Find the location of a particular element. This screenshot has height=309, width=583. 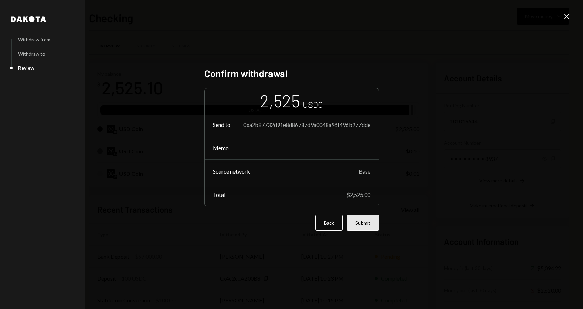

div: Memo is located at coordinates (221, 148).